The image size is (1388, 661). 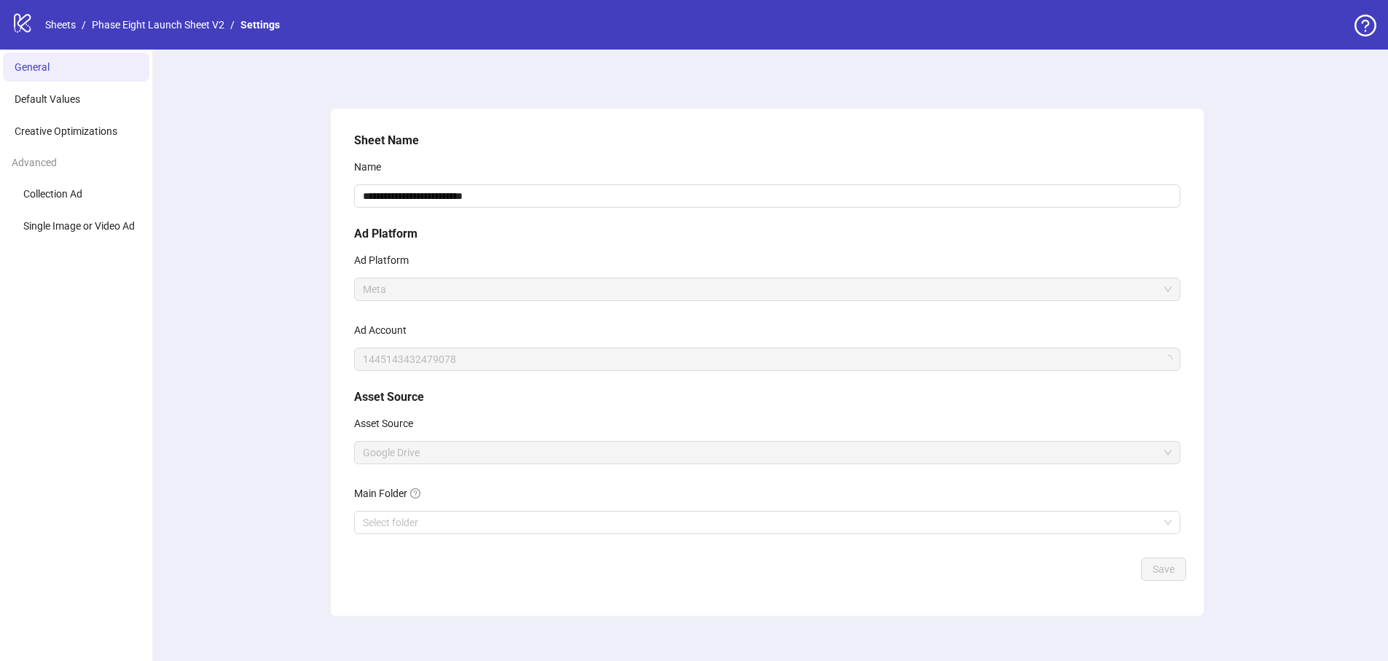 I want to click on span: Default Values, so click(x=47, y=99).